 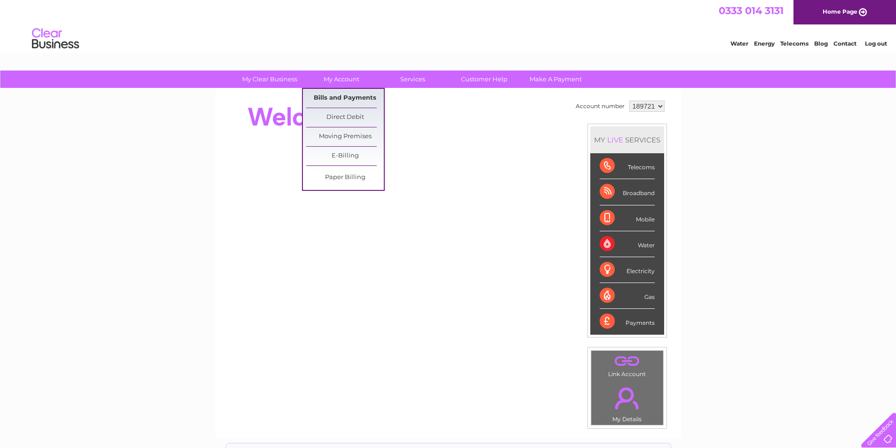 What do you see at coordinates (821, 43) in the screenshot?
I see `a: Blog` at bounding box center [821, 43].